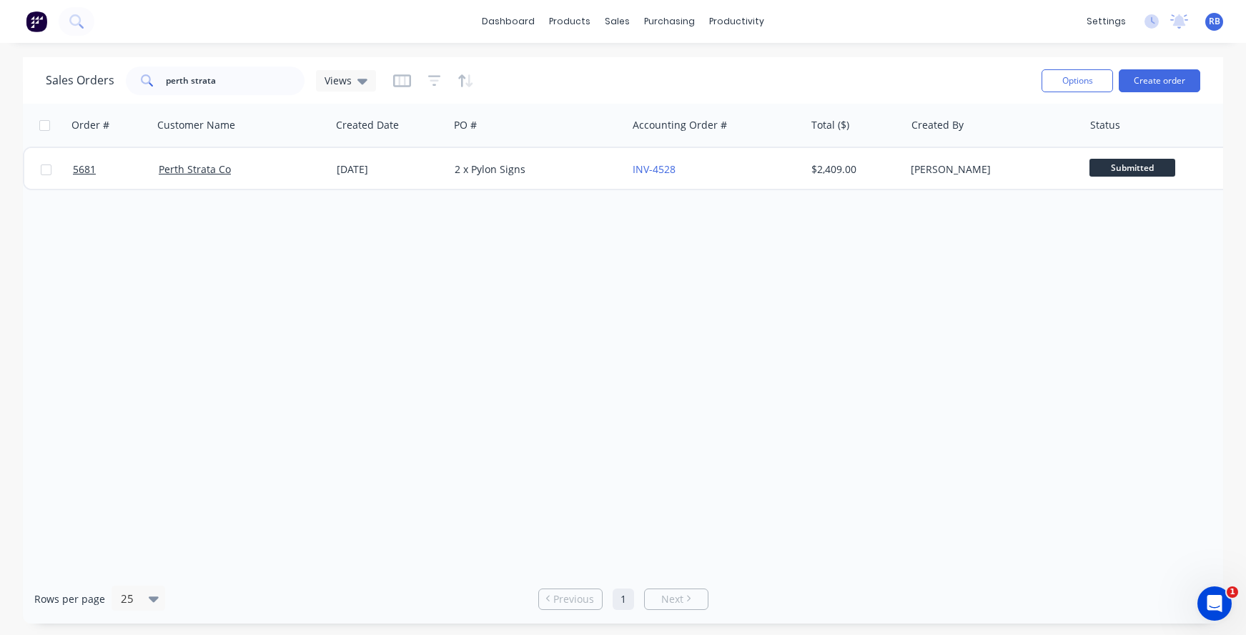  What do you see at coordinates (90, 125) in the screenshot?
I see `div: Order #` at bounding box center [90, 125].